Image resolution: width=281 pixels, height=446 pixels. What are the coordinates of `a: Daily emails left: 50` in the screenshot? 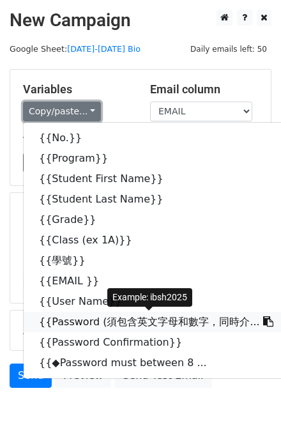 It's located at (229, 49).